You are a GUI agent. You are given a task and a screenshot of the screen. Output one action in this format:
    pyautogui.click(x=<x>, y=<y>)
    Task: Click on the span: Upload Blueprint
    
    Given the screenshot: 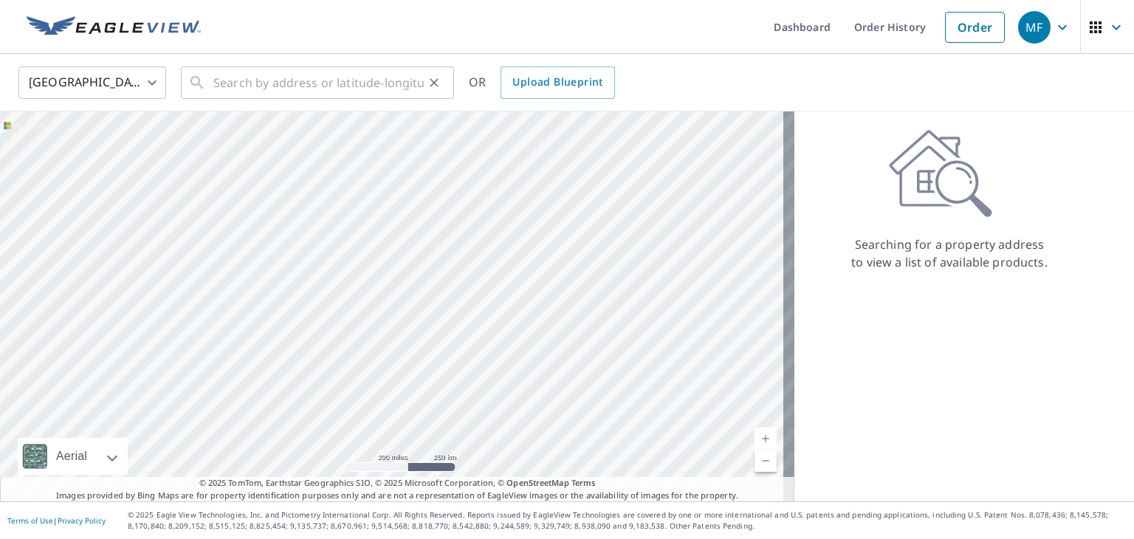 What is the action you would take?
    pyautogui.click(x=557, y=82)
    